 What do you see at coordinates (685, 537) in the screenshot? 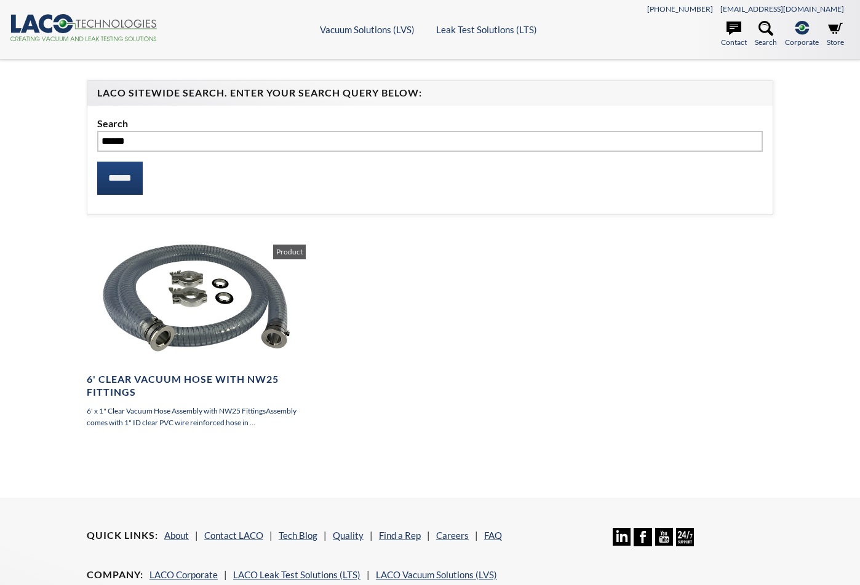
I see `img: 24/7 Support Icon` at bounding box center [685, 537].